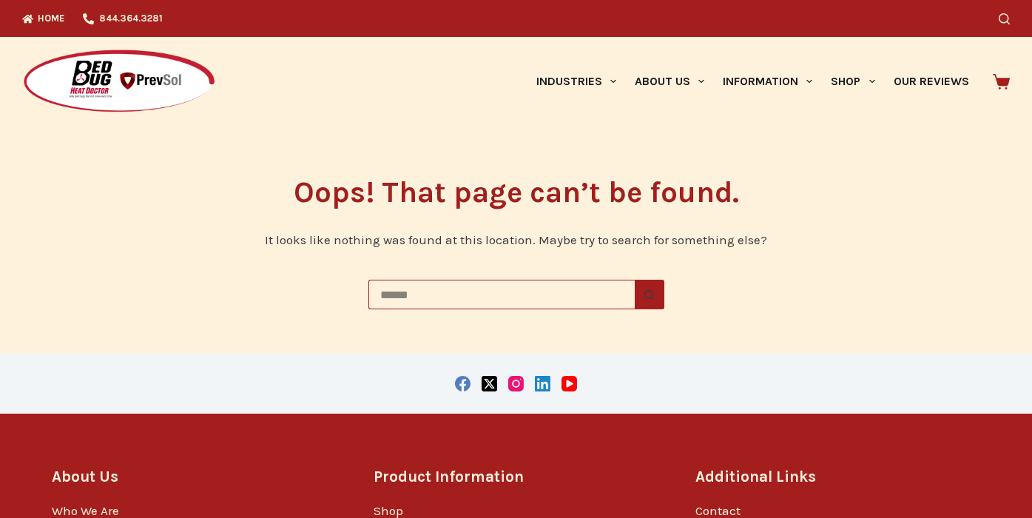 Image resolution: width=1032 pixels, height=518 pixels. What do you see at coordinates (517, 192) in the screenshot?
I see `h1: Oops! That page can’t be found.` at bounding box center [517, 192].